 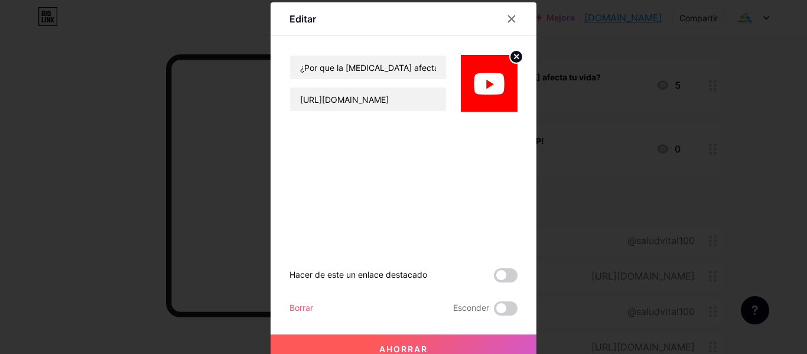 I want to click on font: Ahorrar, so click(x=404, y=349).